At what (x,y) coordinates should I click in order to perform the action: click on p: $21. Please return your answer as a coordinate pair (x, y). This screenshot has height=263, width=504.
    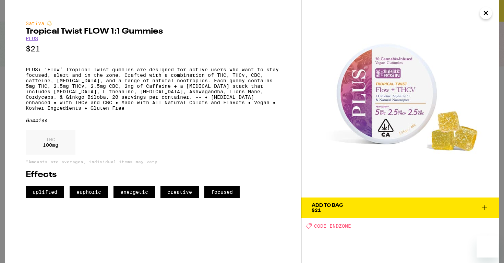
    Looking at the image, I should click on (153, 49).